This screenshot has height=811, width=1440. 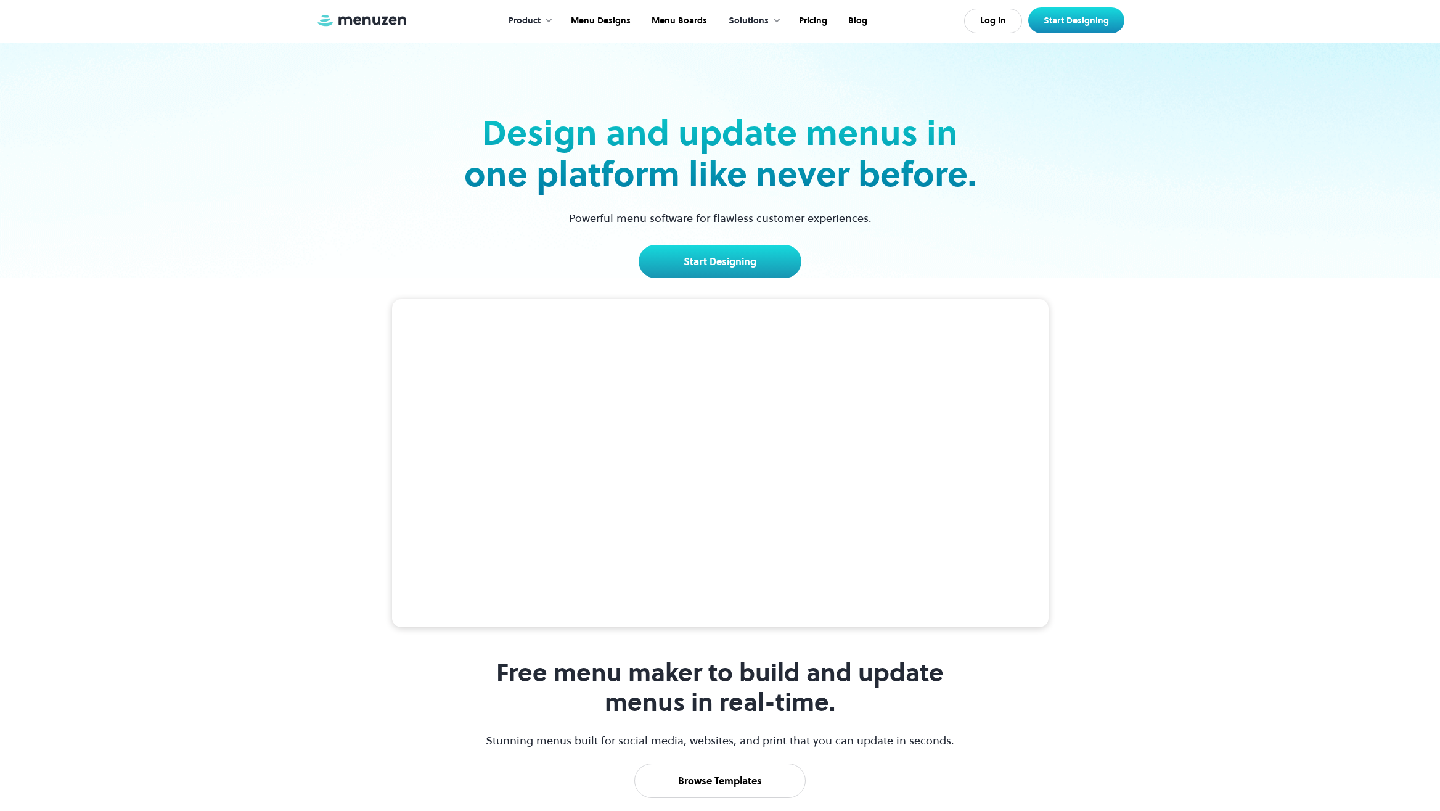 What do you see at coordinates (720, 687) in the screenshot?
I see `h1: Free menu maker to build and update menus in real-time.` at bounding box center [720, 687].